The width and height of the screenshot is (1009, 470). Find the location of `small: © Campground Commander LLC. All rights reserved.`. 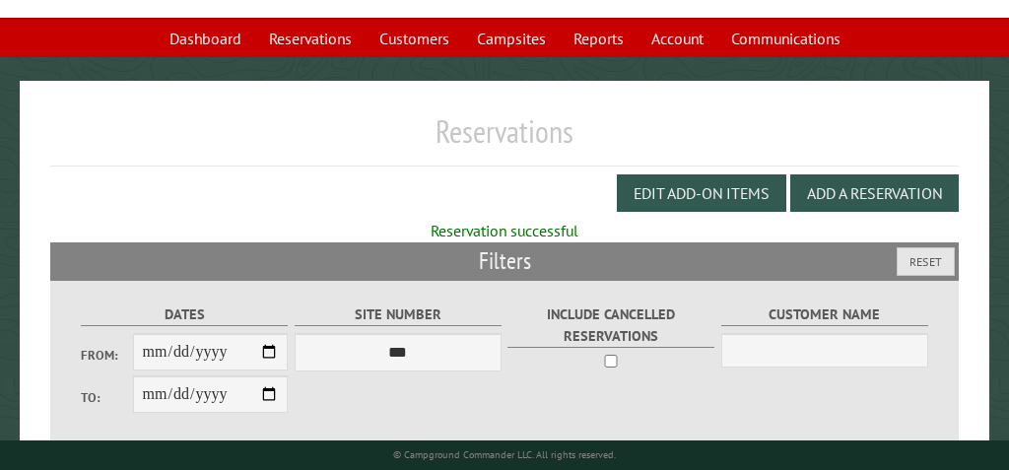

small: © Campground Commander LLC. All rights reserved. is located at coordinates (505, 454).